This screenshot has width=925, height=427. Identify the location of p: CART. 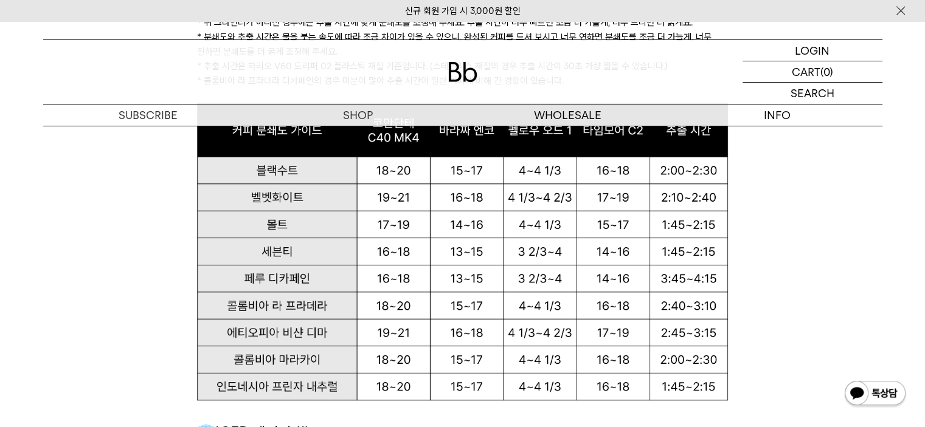
(806, 72).